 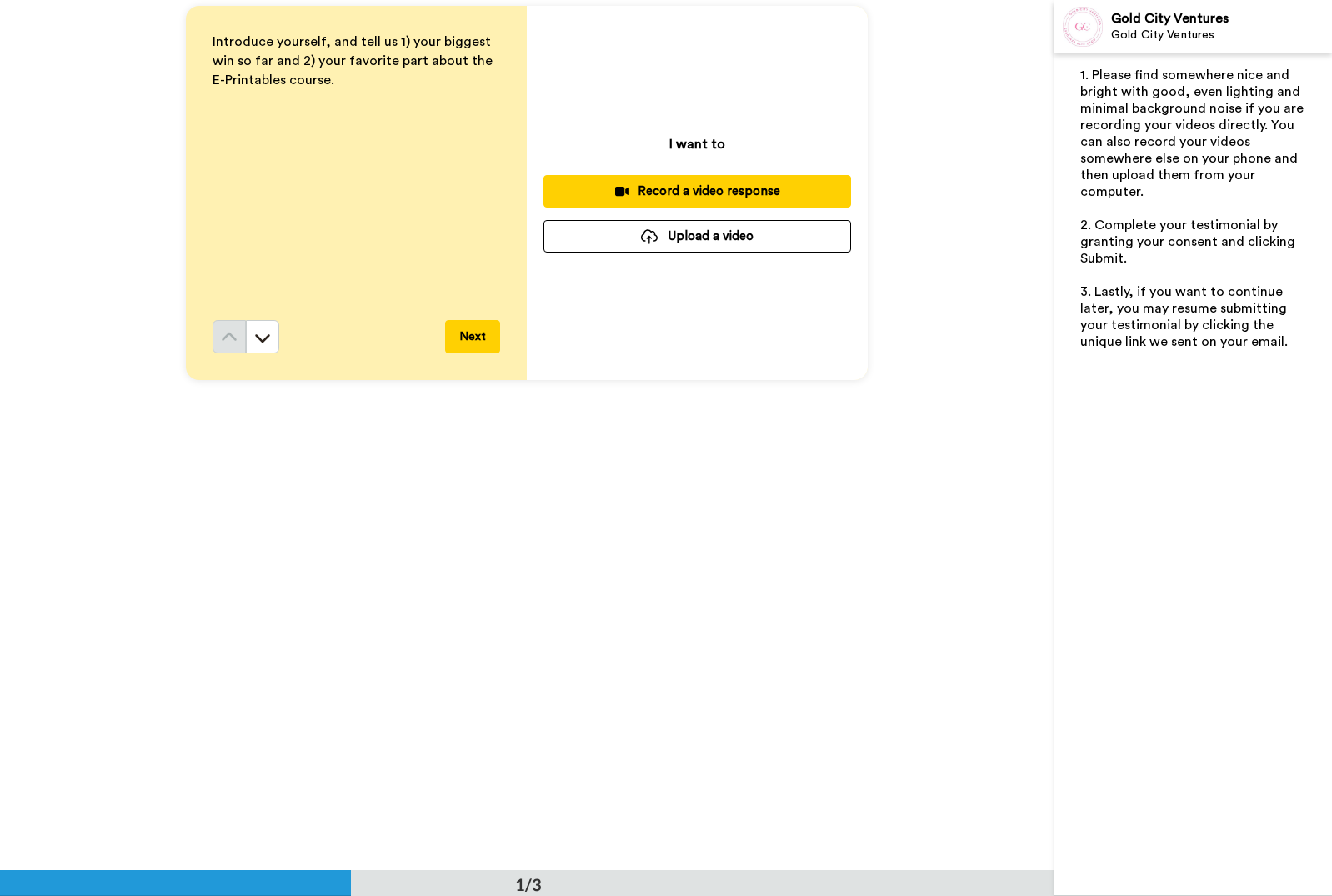 I want to click on div: Record a video response, so click(x=697, y=191).